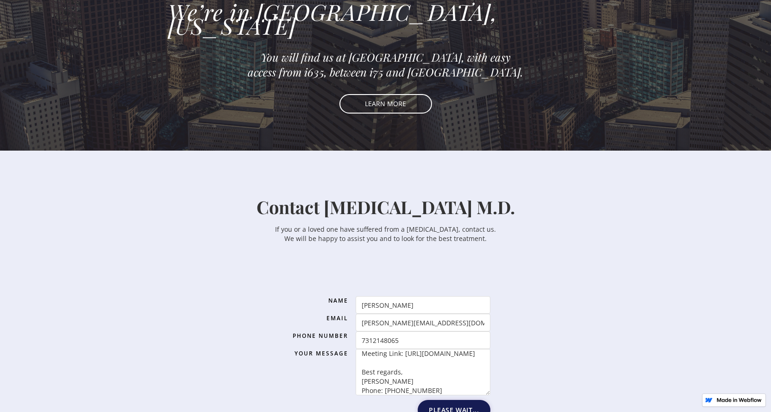 The image size is (771, 412). I want to click on label: Email, so click(314, 318).